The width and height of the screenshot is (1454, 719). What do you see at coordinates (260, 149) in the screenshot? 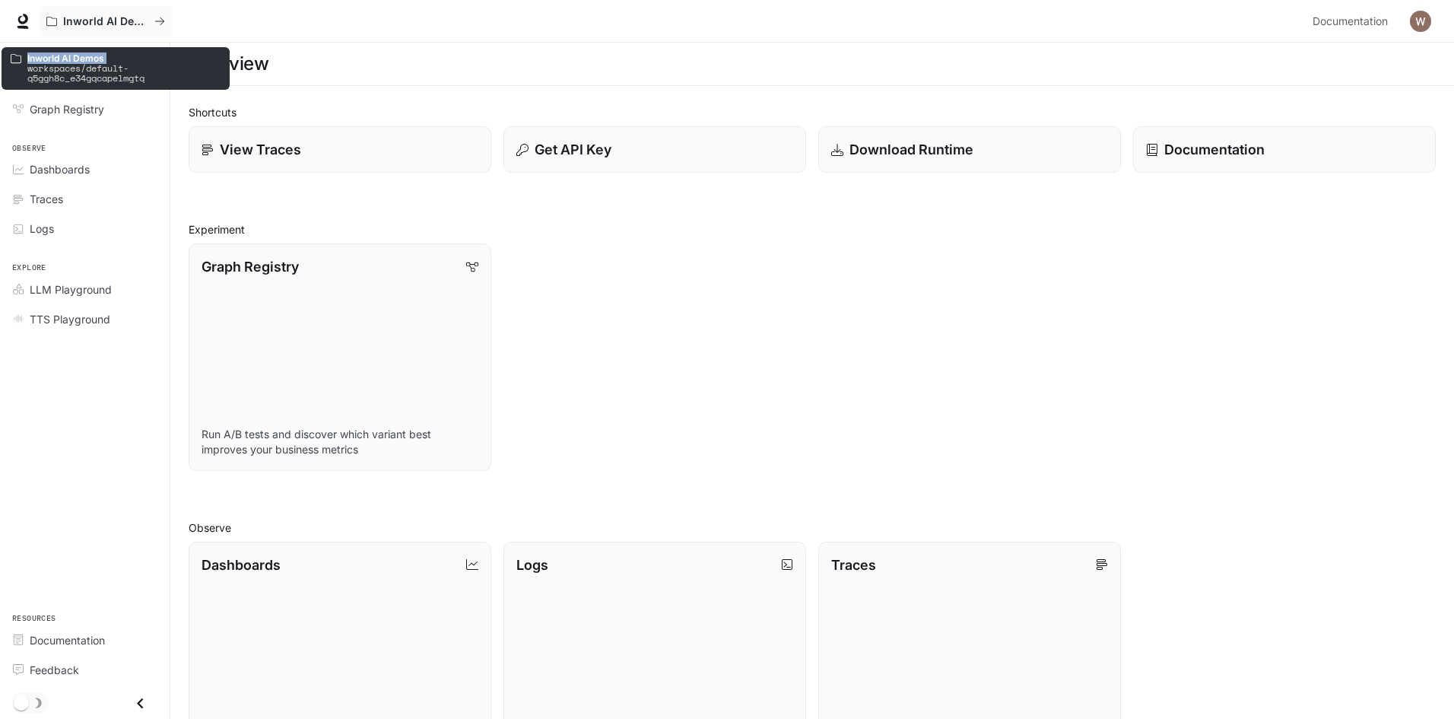
I see `p: View Traces` at bounding box center [260, 149].